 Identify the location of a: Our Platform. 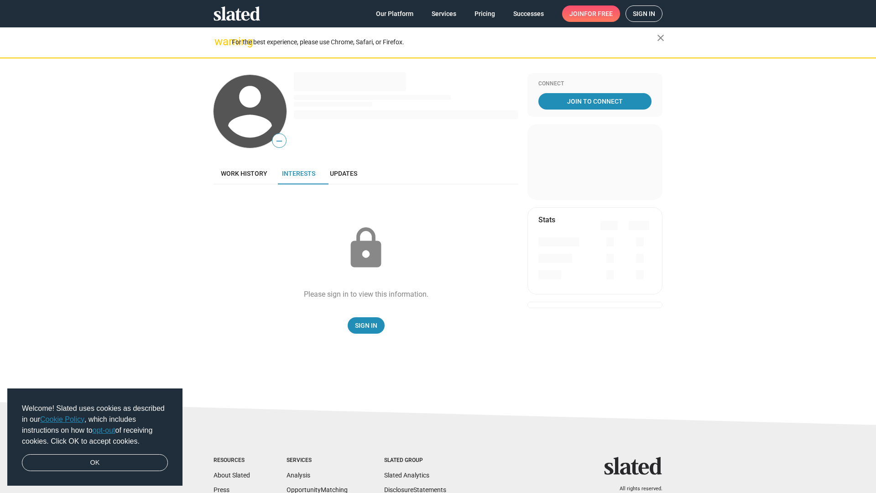
(395, 14).